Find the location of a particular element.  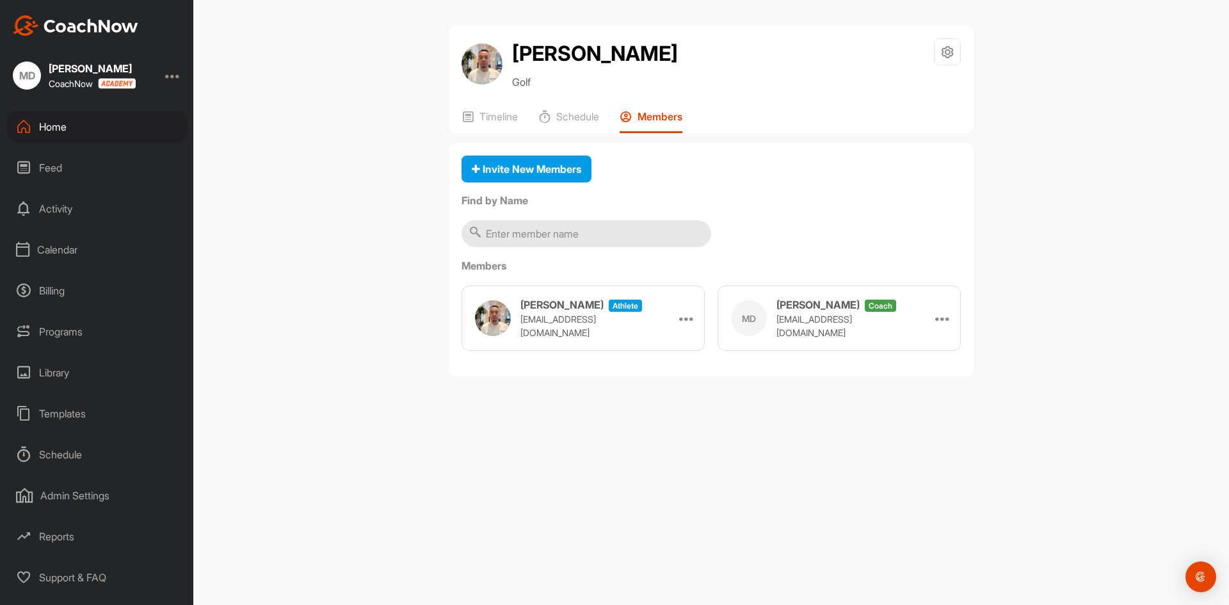

div: Activity is located at coordinates (97, 209).